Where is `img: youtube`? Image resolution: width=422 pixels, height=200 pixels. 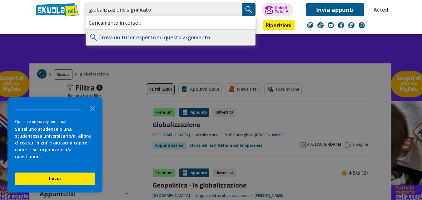 img: youtube is located at coordinates (331, 25).